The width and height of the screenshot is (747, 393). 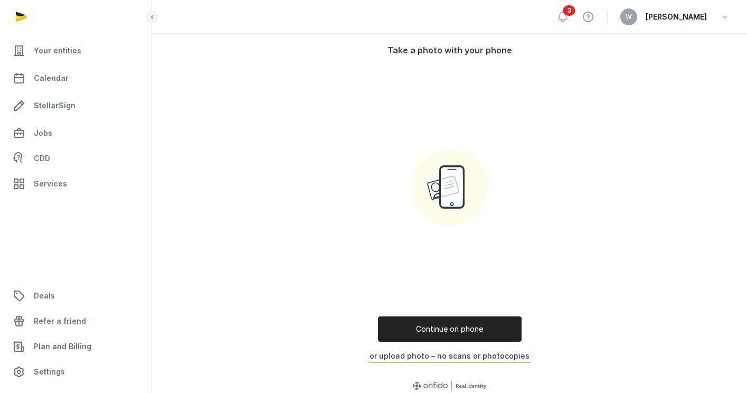 I want to click on button: Continue on phone, so click(x=450, y=329).